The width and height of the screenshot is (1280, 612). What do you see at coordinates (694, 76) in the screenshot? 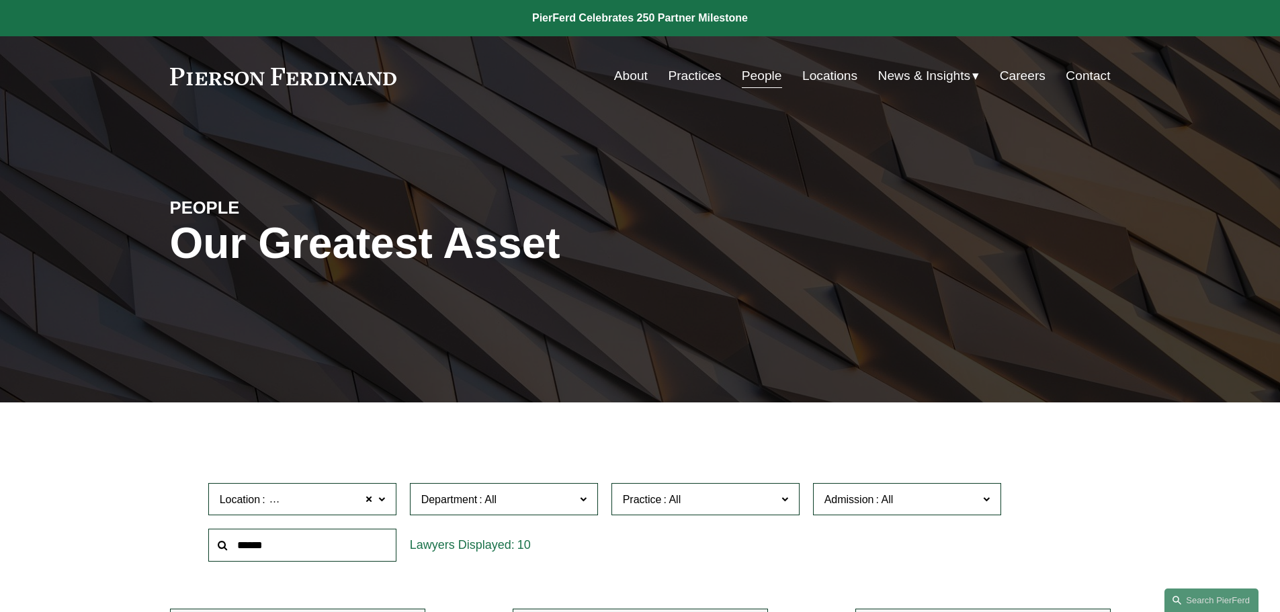
I see `a: Practices` at bounding box center [694, 76].